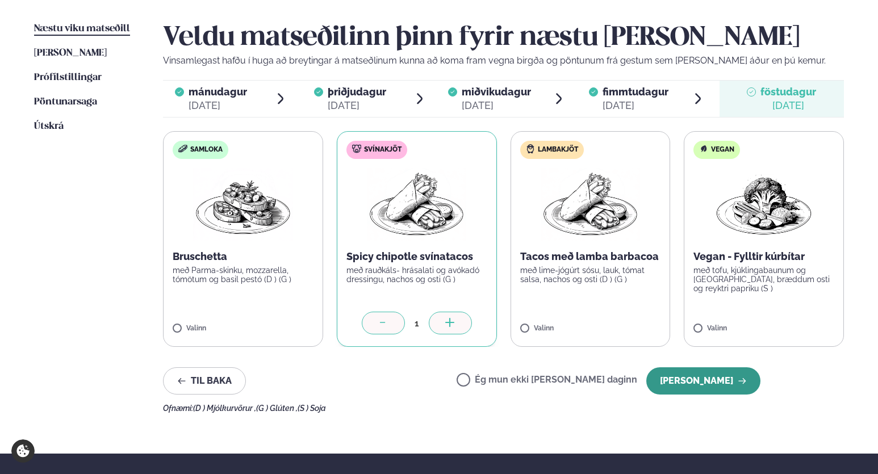  Describe the element at coordinates (417, 275) in the screenshot. I see `p: með rauðkáls- hrásalati og avókadó dressingu, nachos og osti (G )` at that location.